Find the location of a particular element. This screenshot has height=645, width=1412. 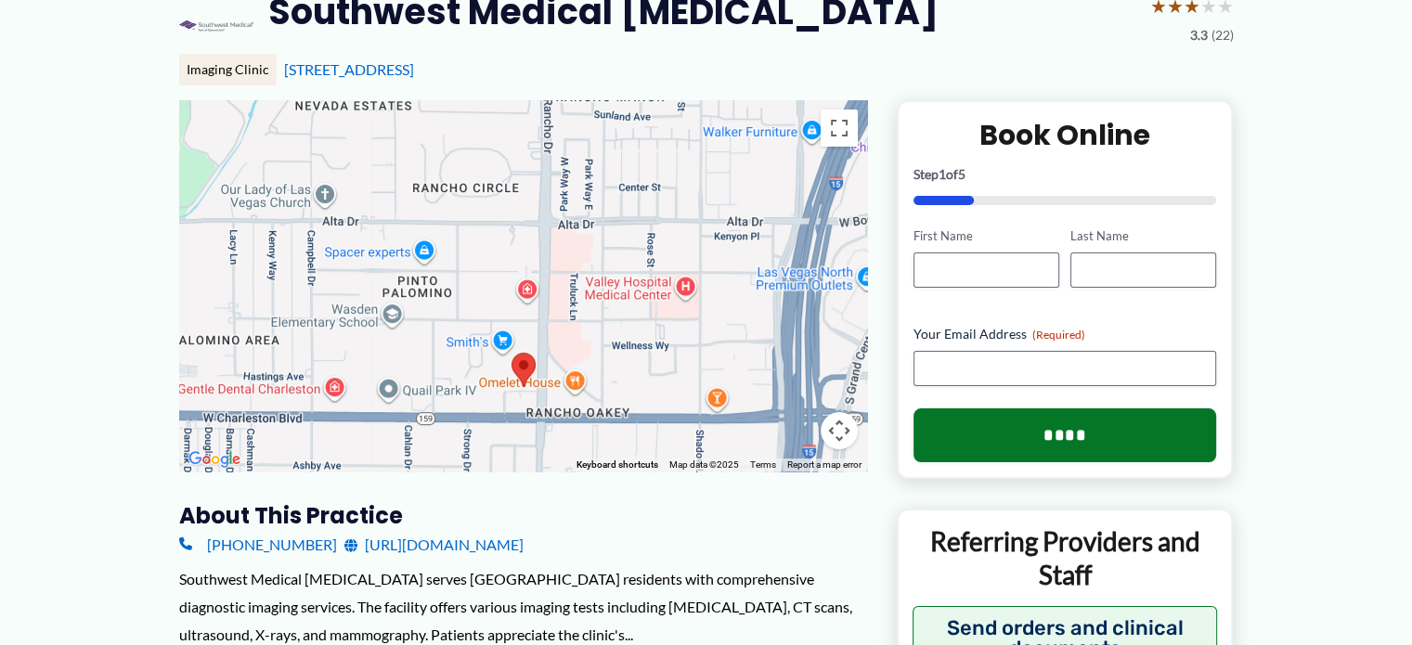

label: Last Name is located at coordinates (1143, 236).